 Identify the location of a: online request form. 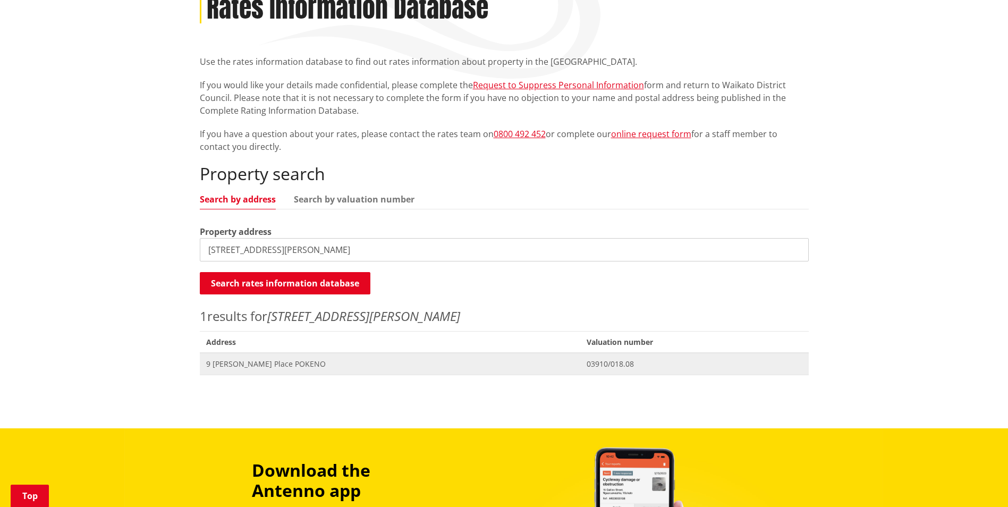
(651, 134).